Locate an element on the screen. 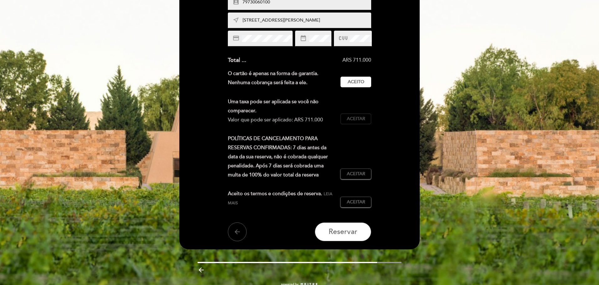  span: Leia mais is located at coordinates (280, 198).